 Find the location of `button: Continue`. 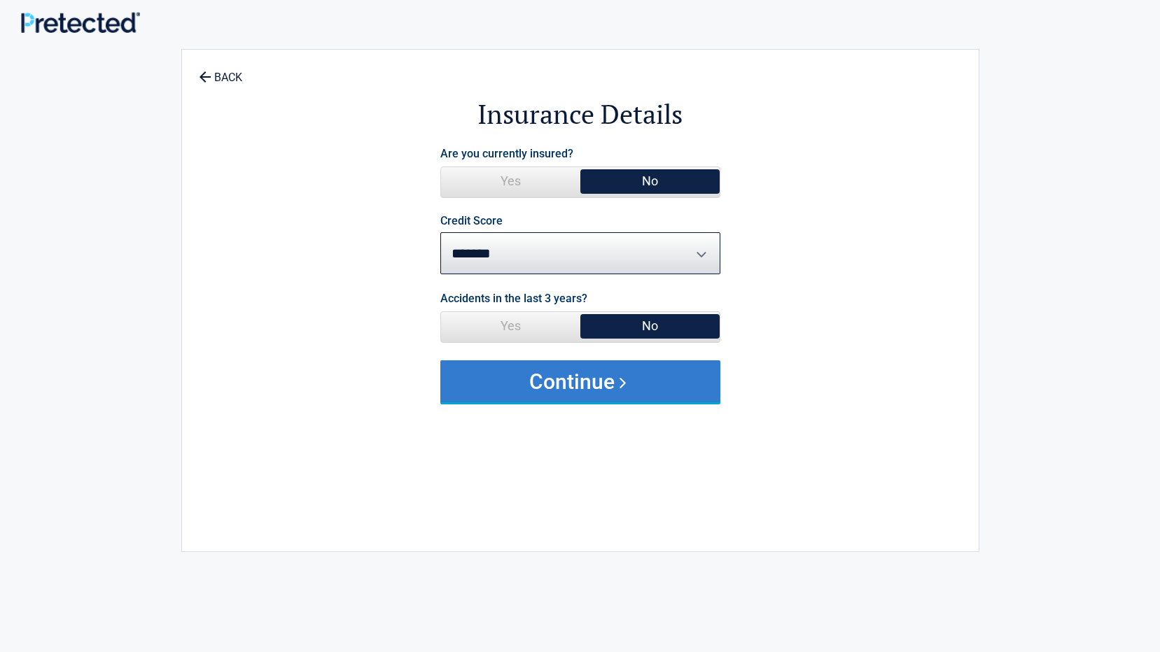

button: Continue is located at coordinates (580, 381).